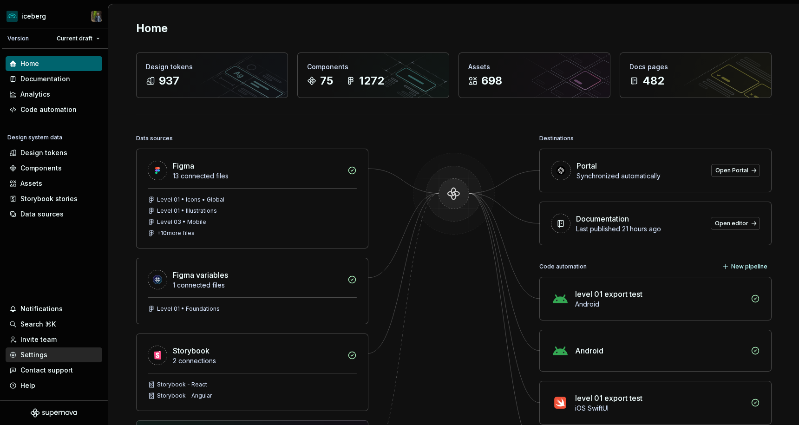  I want to click on a: Open editor, so click(736, 224).